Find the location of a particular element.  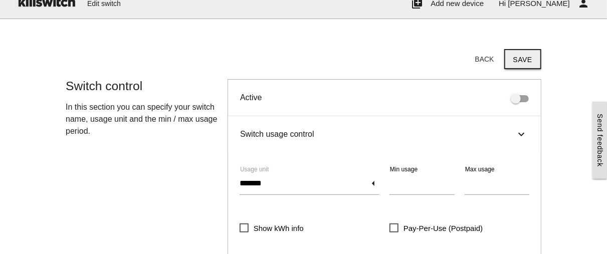

span: Show kWh info is located at coordinates (272, 228).